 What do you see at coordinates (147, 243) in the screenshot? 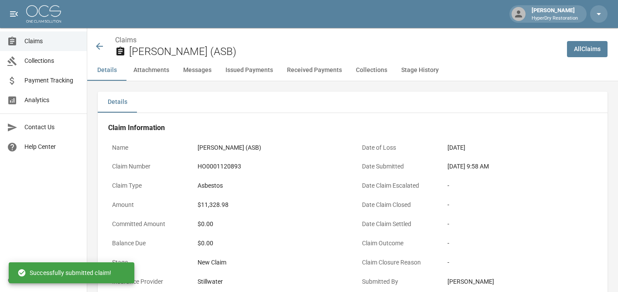
I see `p: Balance Due` at bounding box center [147, 243].